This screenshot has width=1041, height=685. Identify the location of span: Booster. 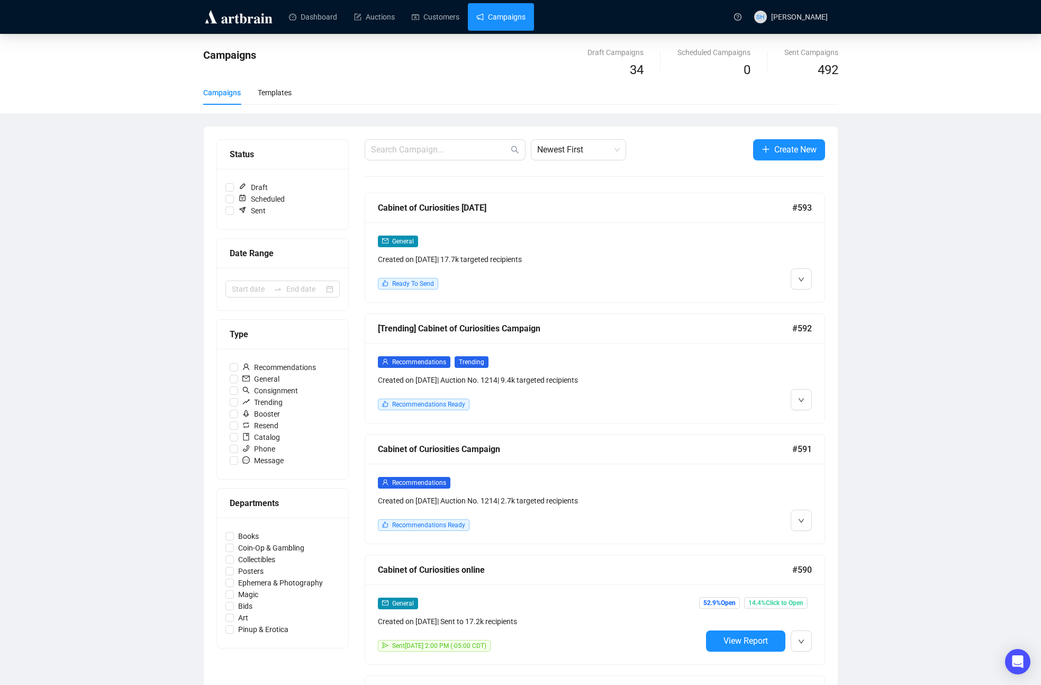
(261, 414).